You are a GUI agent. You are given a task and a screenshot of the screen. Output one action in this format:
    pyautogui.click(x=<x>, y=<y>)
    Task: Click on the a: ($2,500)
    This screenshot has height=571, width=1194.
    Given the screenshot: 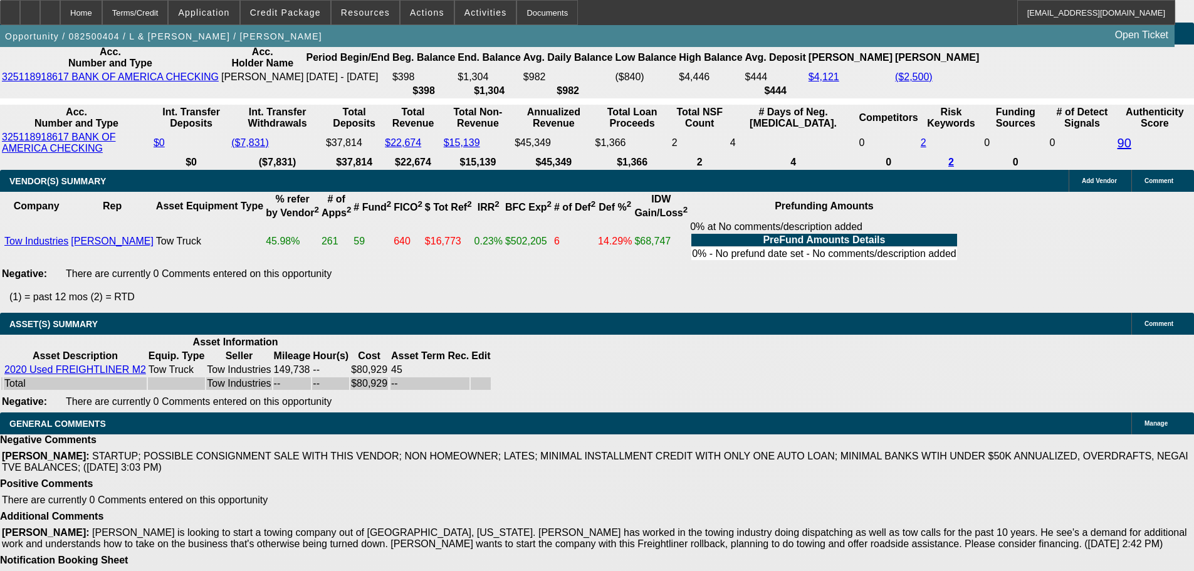 What is the action you would take?
    pyautogui.click(x=914, y=76)
    